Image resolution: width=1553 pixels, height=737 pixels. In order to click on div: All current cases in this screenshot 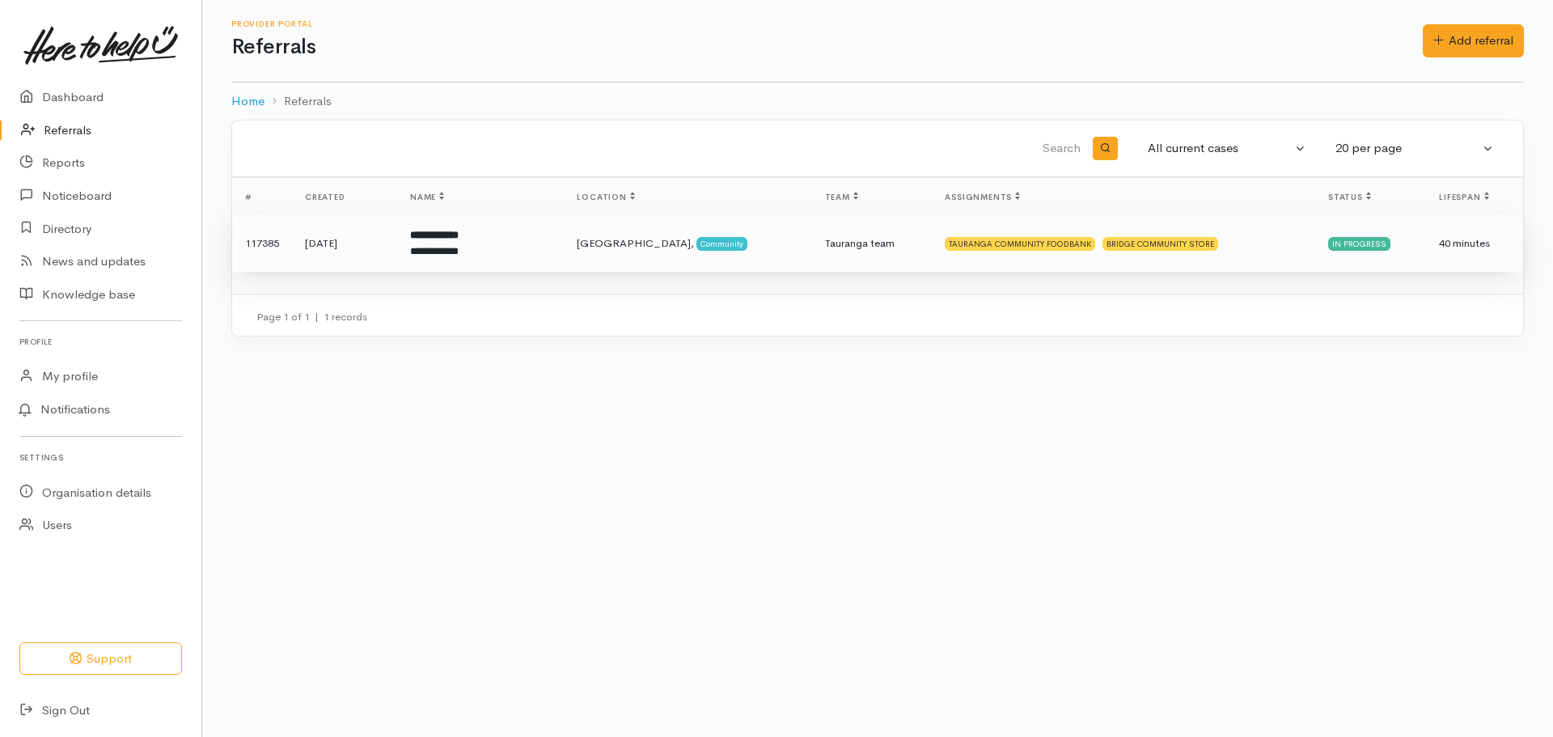, I will do `click(1220, 148)`.